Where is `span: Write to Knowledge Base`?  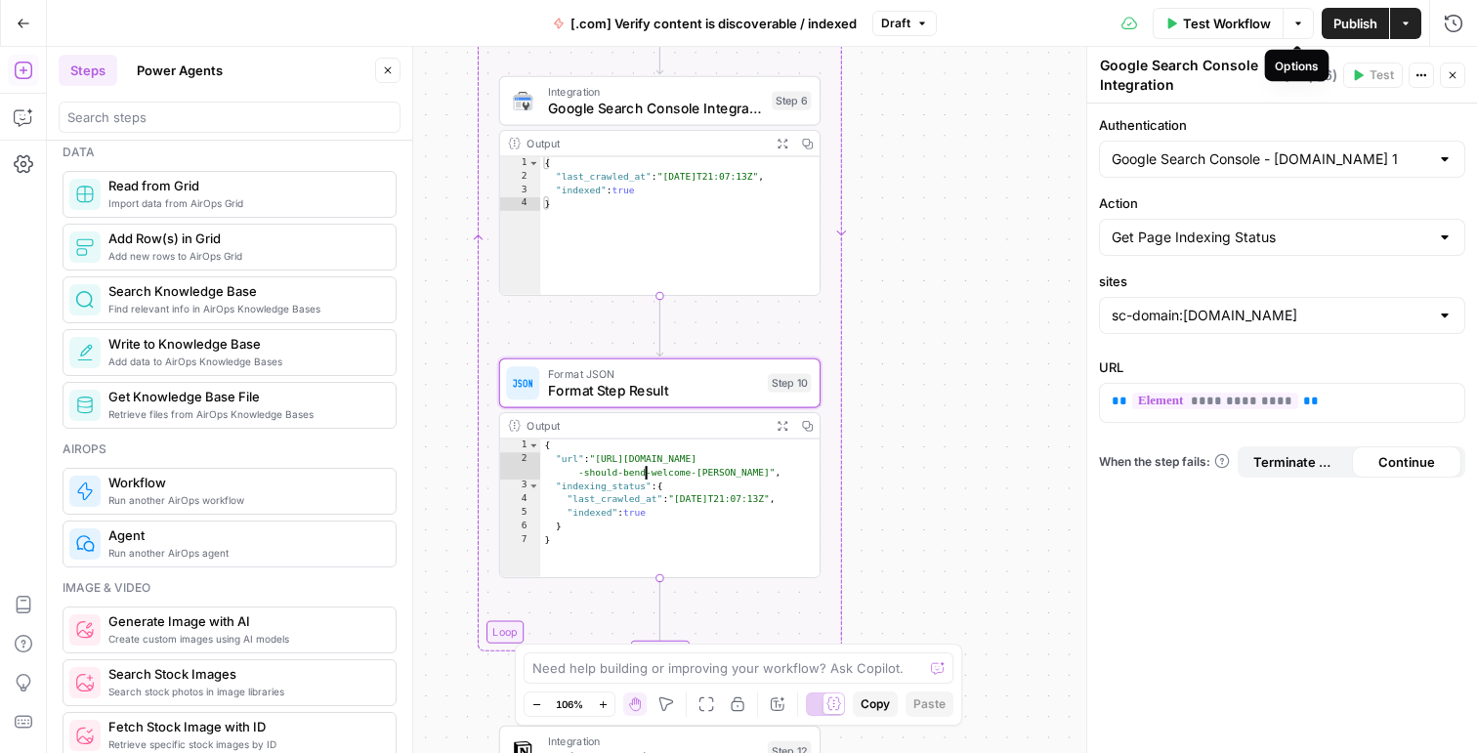
span: Write to Knowledge Base is located at coordinates (244, 344).